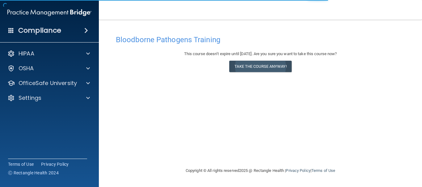  I want to click on h4: Compliance, so click(40, 31).